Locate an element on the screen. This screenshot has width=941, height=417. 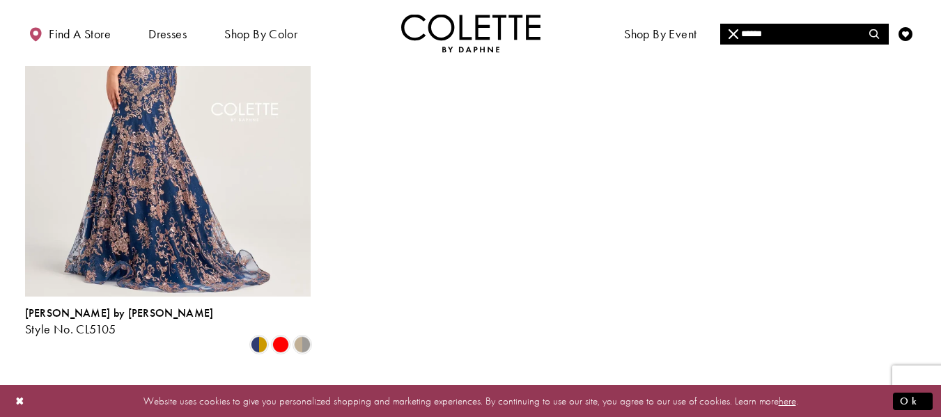
i: Red is located at coordinates (281, 345).